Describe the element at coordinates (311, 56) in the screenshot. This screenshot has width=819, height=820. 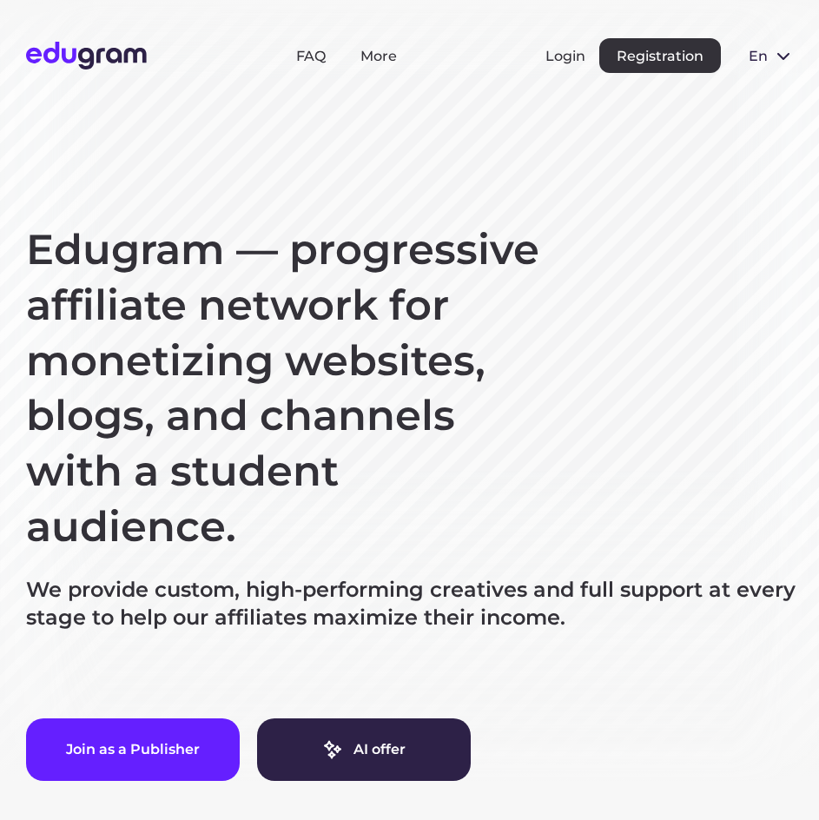
I see `a: FAQ` at that location.